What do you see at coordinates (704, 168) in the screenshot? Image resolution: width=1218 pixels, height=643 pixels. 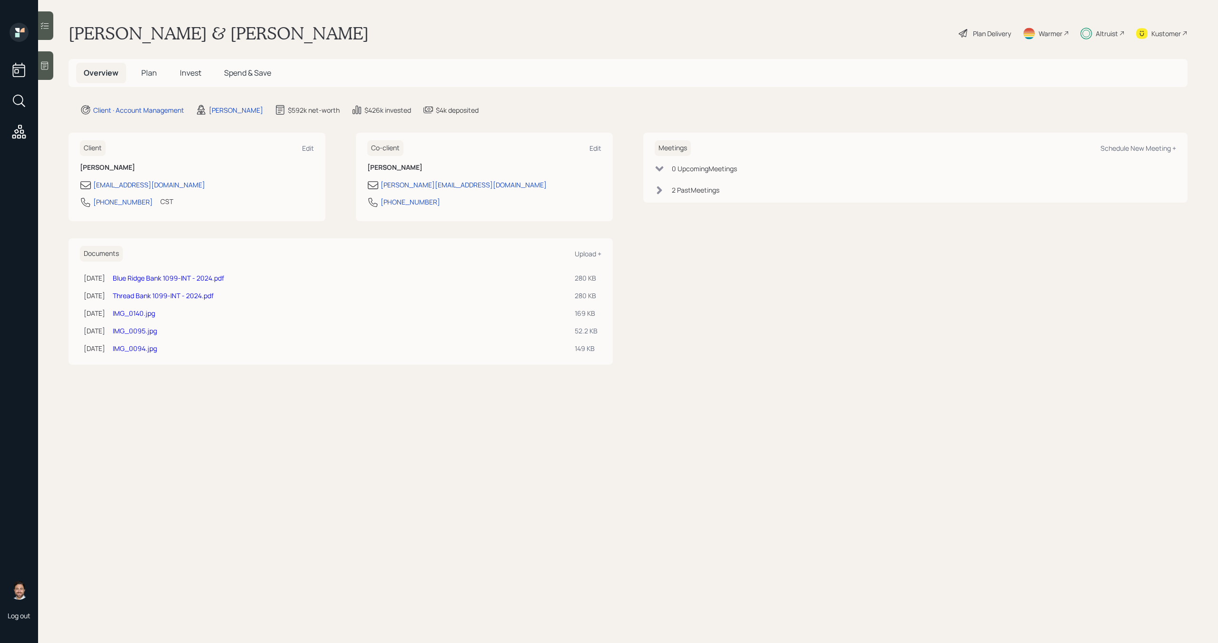 I see `div: 0 Upcoming Meeting s` at bounding box center [704, 168].